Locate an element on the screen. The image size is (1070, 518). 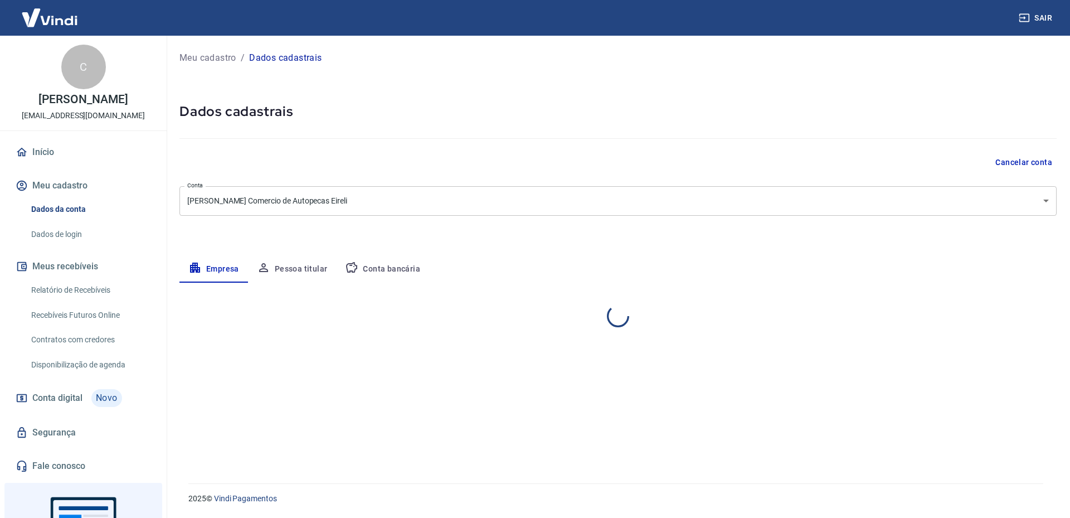
a: Relatório de Recebíveis is located at coordinates (90, 290).